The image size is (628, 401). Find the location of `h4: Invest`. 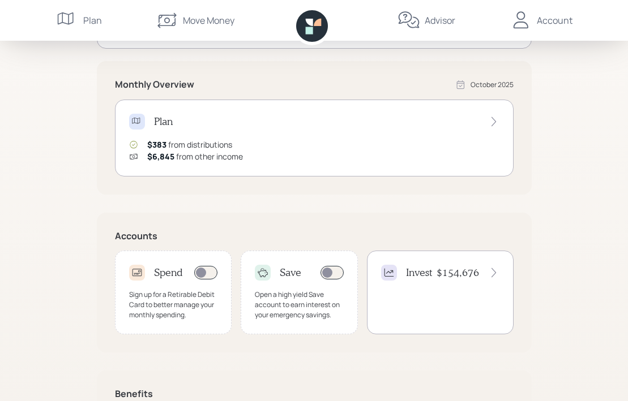

h4: Invest is located at coordinates (419, 273).